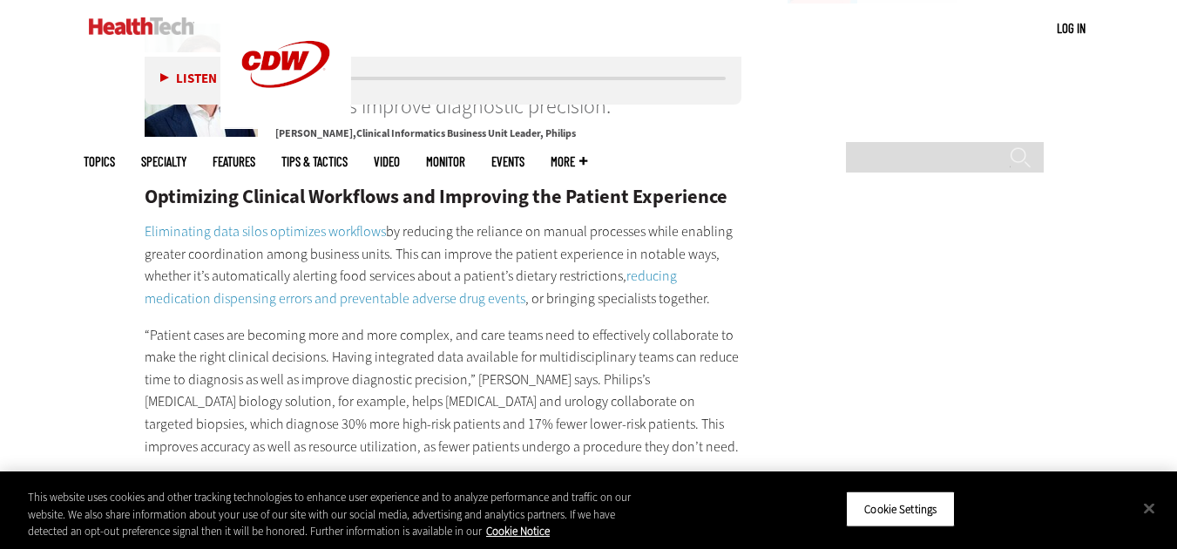 This screenshot has height=549, width=1177. What do you see at coordinates (233, 161) in the screenshot?
I see `a: Features` at bounding box center [233, 161].